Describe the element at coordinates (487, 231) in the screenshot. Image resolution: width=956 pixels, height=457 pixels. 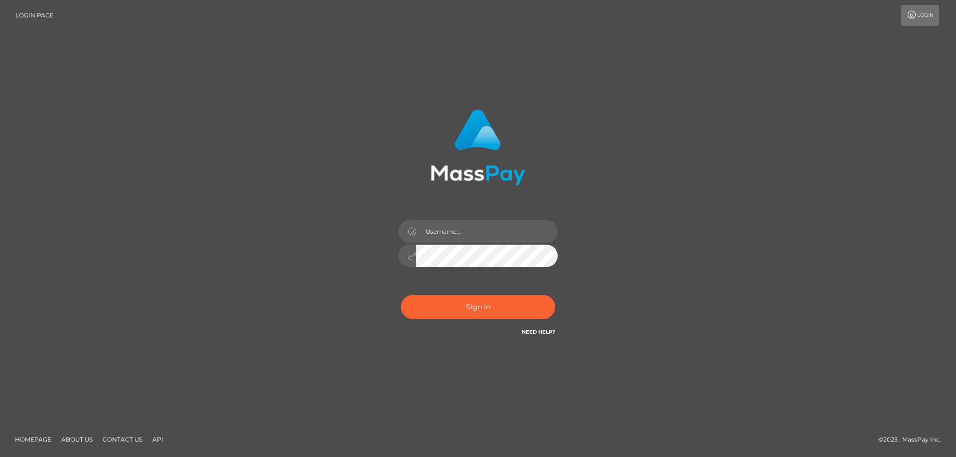
I see `input: Username...` at that location.